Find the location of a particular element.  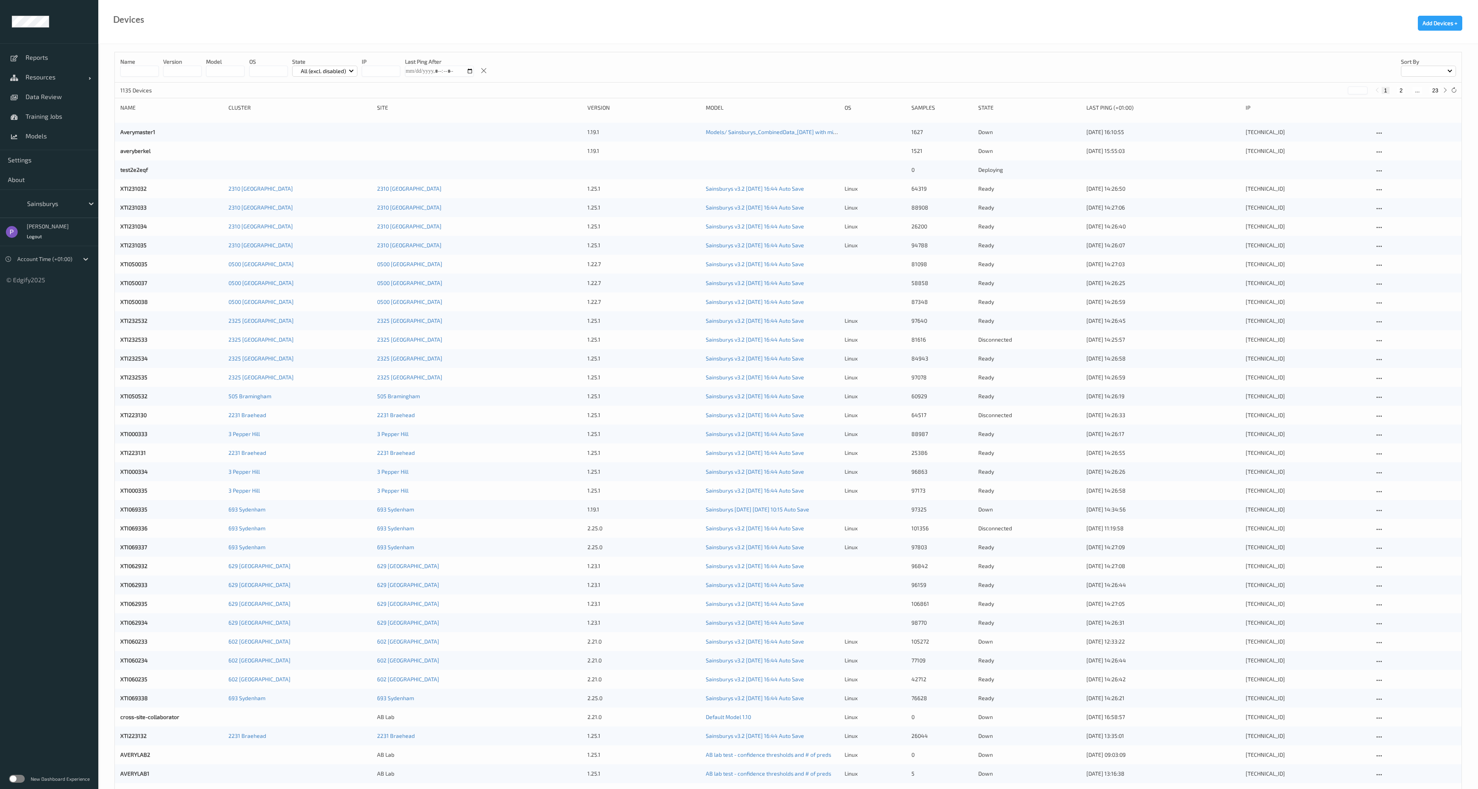

a: 3 Pepper Hill is located at coordinates (393, 434).